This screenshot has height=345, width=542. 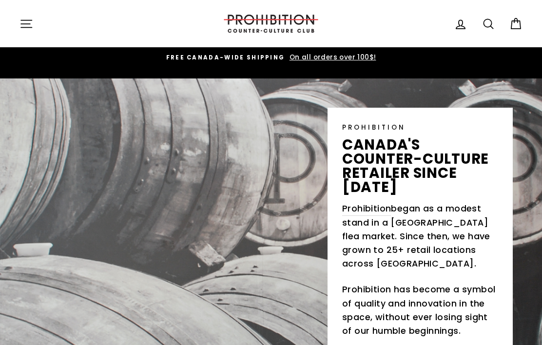 I want to click on span: FREE CANADA-WIDE SHIPPING, so click(x=226, y=58).